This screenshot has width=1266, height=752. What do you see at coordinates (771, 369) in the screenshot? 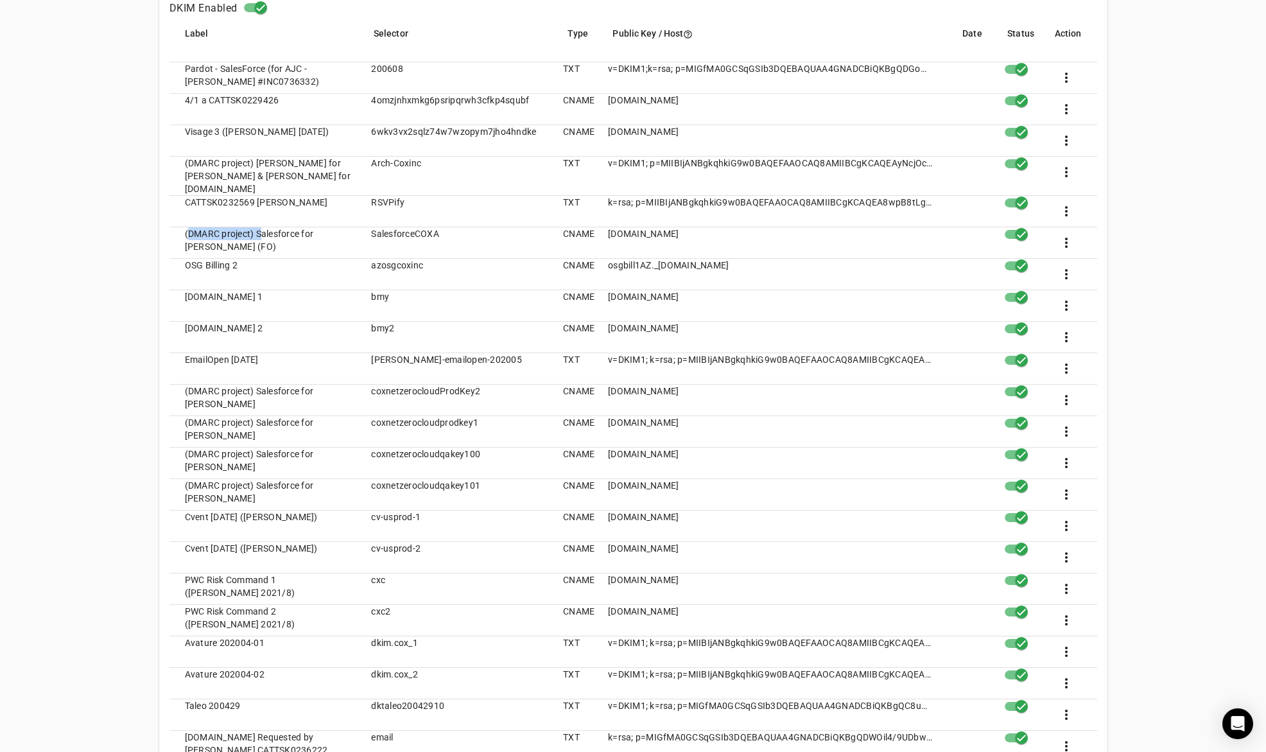
I see `mat-cell: v=DKIM1; k=rsa; p=MIIBIjANBgkqhkiG9w0BAQEFAAOCAQ8AMIIBCgKCAQEAn61nCZQhiW/XVKgWtzCMJmjL/2fCqNPj0MW...` at bounding box center [771, 369].